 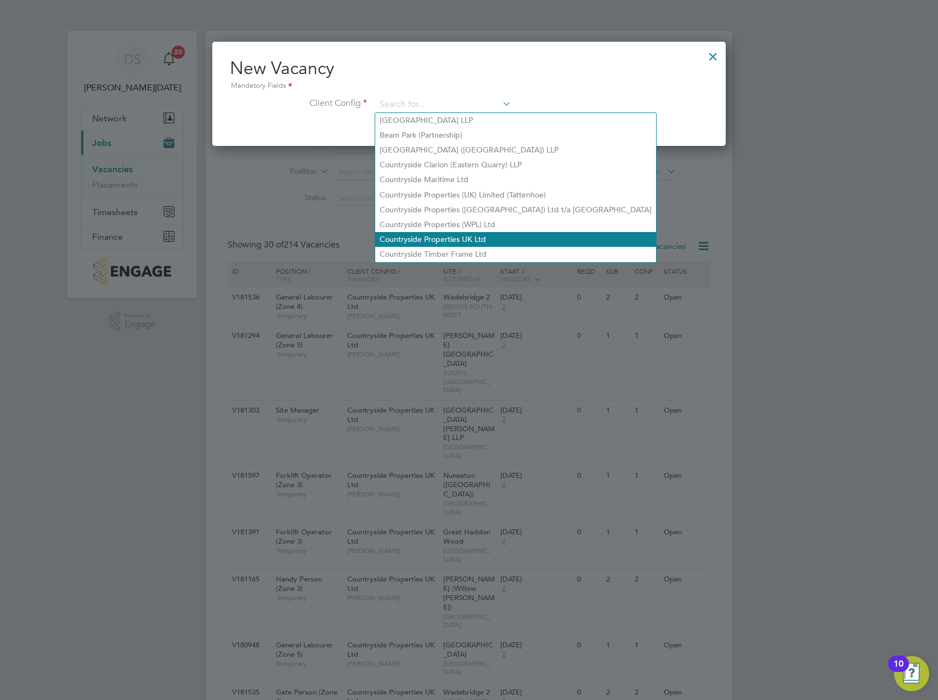 I want to click on input: Search for..., so click(x=443, y=105).